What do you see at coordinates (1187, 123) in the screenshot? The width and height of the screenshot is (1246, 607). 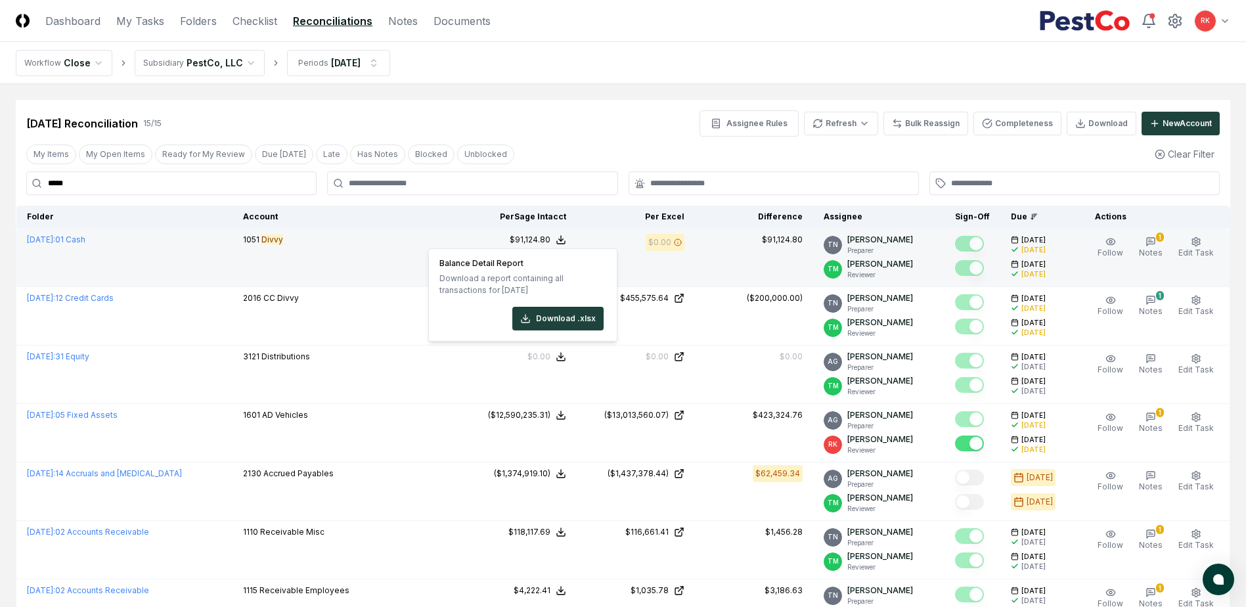 I see `div: New Account` at bounding box center [1187, 123].